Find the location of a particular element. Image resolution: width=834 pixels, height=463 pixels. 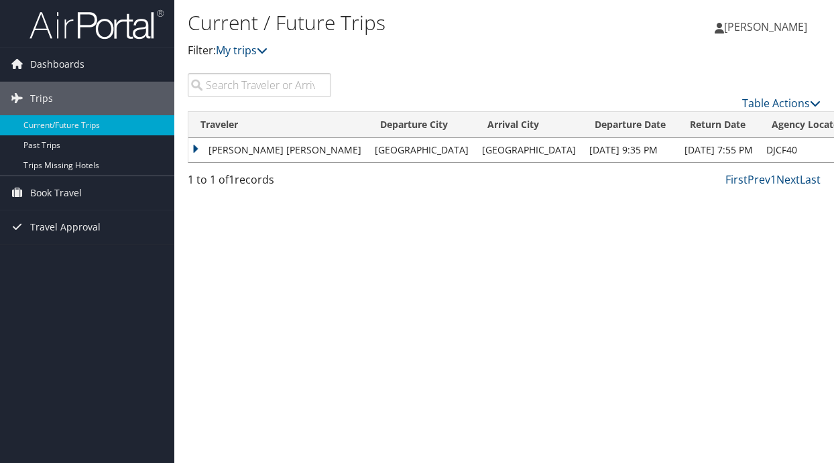

span: 1 is located at coordinates (231, 180).